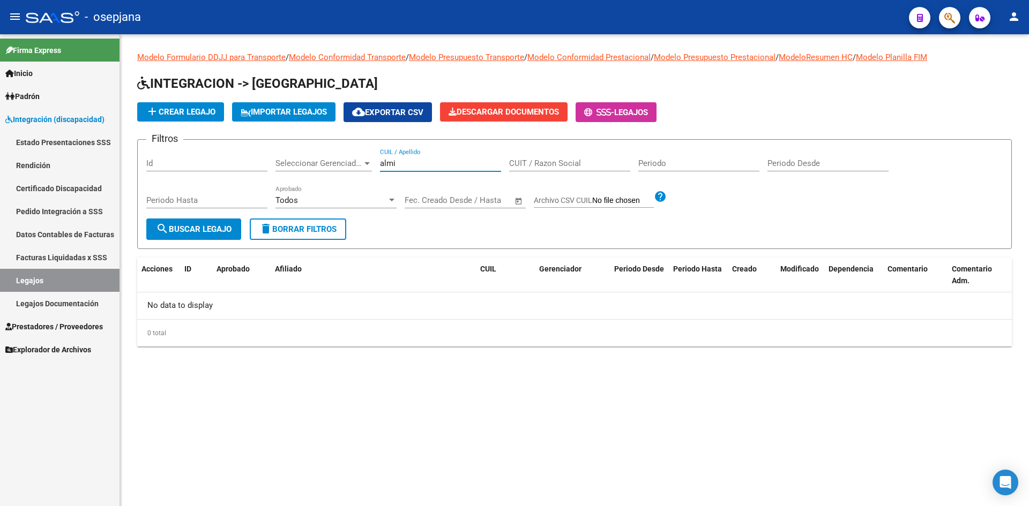 The image size is (1029, 506). What do you see at coordinates (572, 275) in the screenshot?
I see `datatable-header-cell: Gerenciador` at bounding box center [572, 275].